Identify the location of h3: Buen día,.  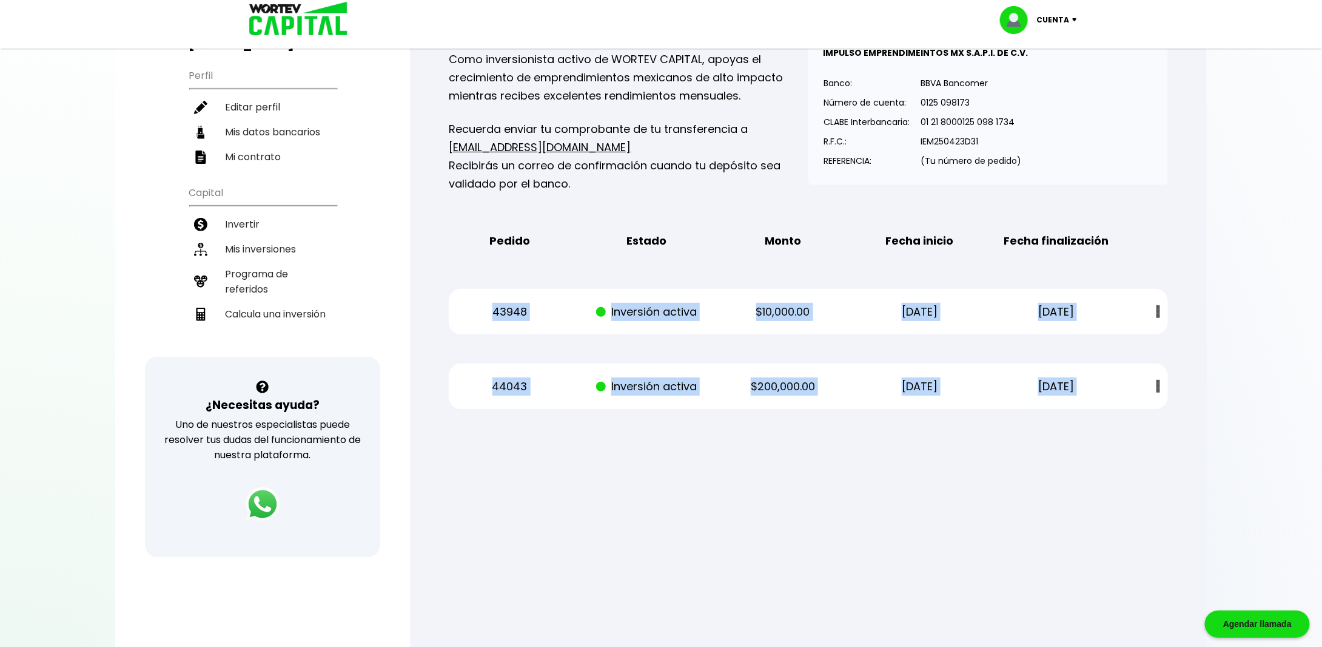
(263, 37).